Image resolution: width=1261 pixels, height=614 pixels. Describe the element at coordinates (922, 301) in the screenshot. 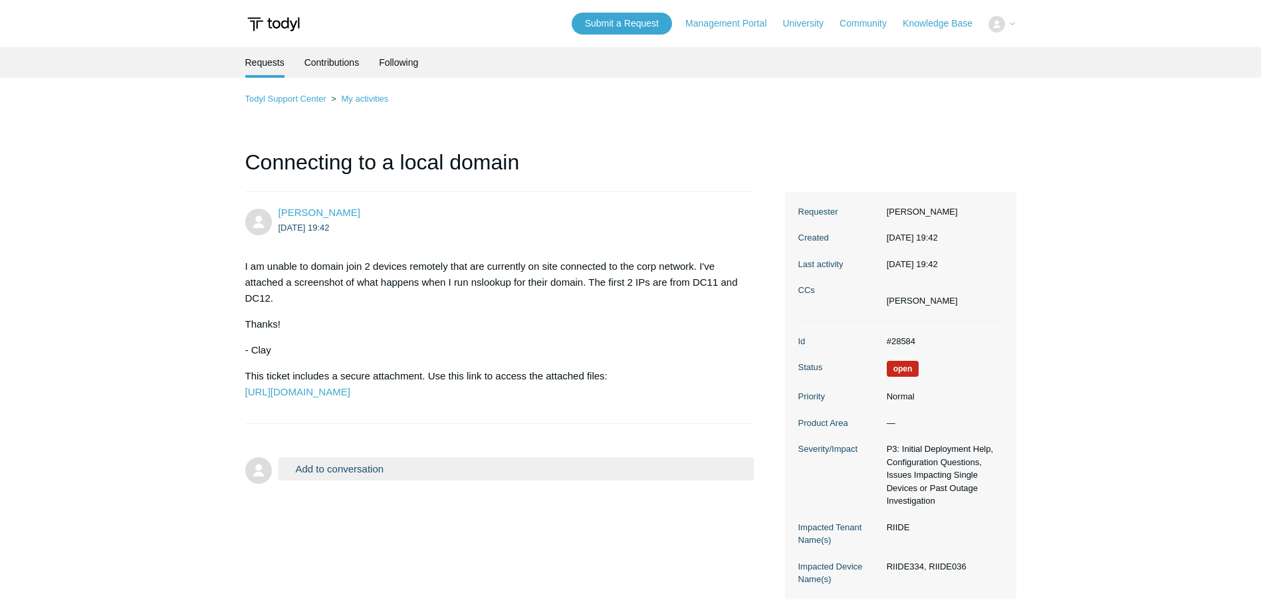

I see `li: Erik Hjelte` at that location.